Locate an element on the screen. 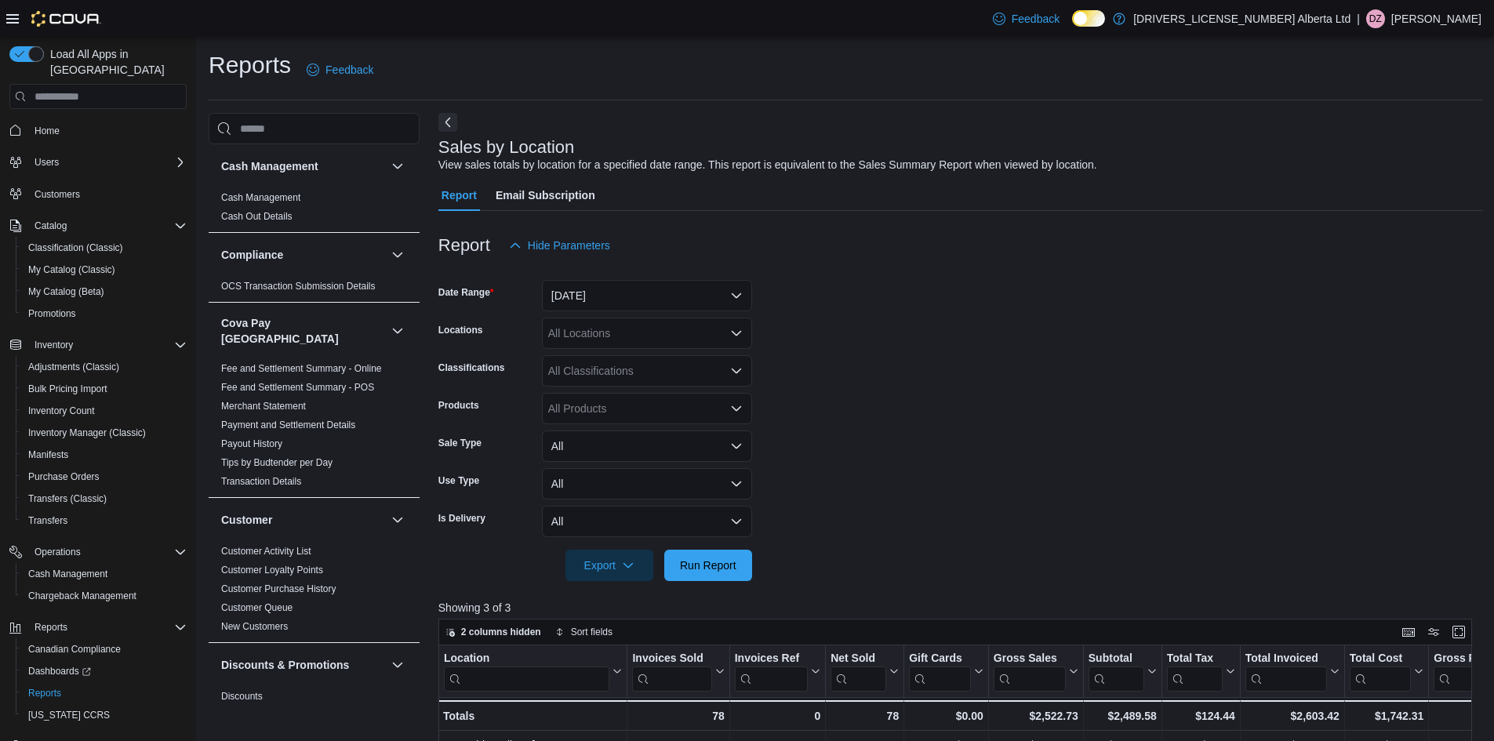 The height and width of the screenshot is (741, 1494). h1: Reports is located at coordinates (249, 65).